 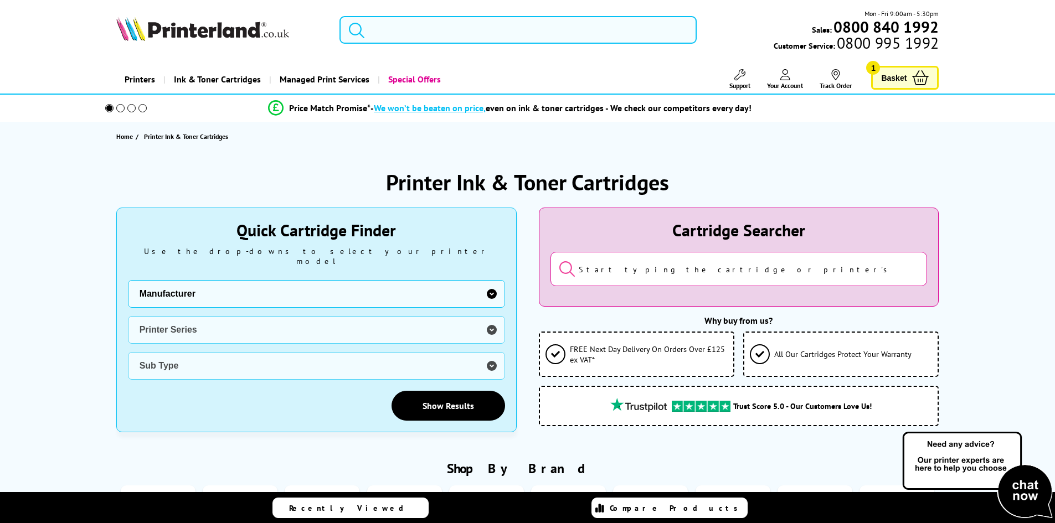 What do you see at coordinates (126, 136) in the screenshot?
I see `a: Home` at bounding box center [126, 136].